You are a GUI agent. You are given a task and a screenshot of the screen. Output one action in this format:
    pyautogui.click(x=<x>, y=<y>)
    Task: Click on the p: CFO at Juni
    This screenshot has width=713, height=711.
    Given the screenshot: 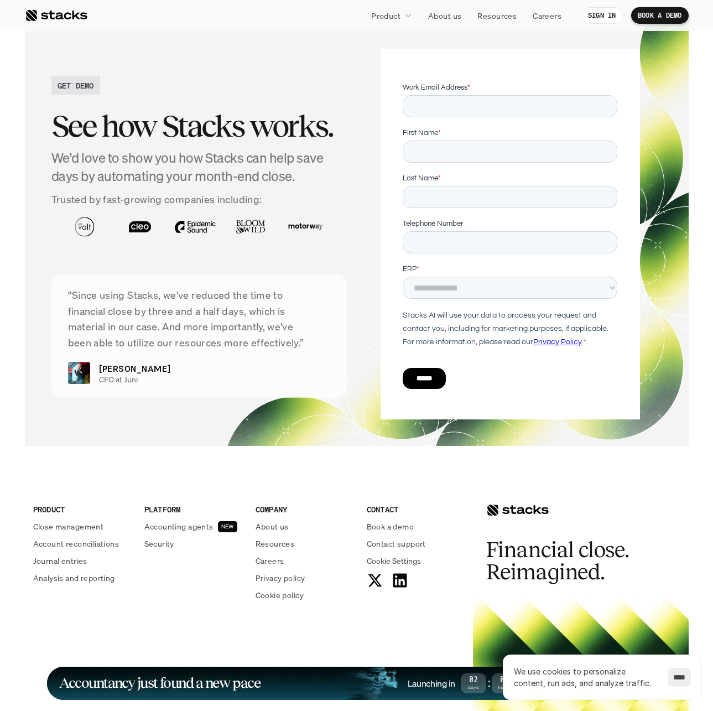 What is the action you would take?
    pyautogui.click(x=210, y=380)
    